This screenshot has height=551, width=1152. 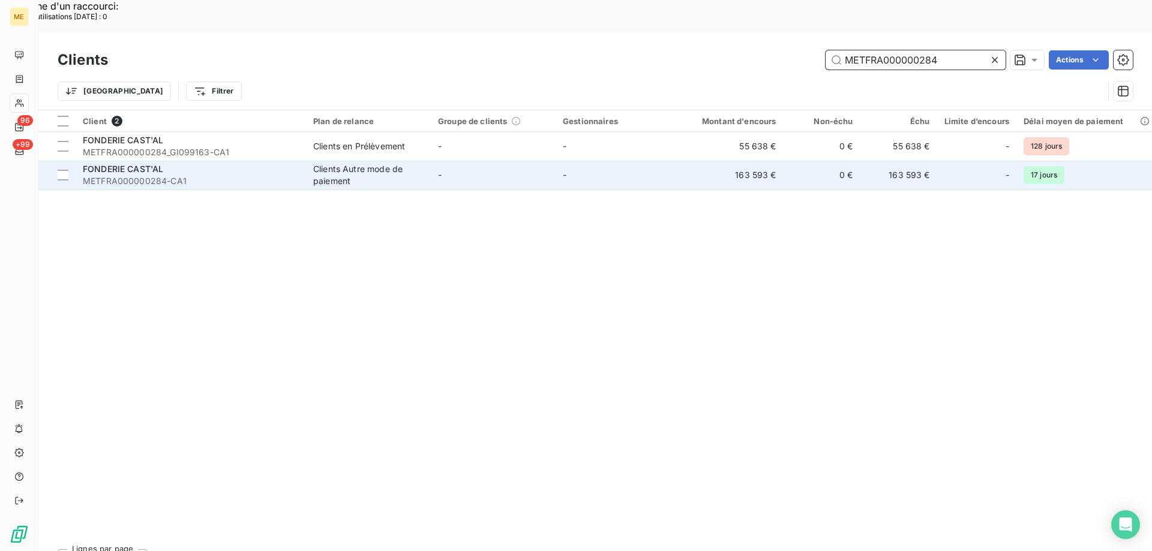 I want to click on div: Plan de relance, so click(x=368, y=121).